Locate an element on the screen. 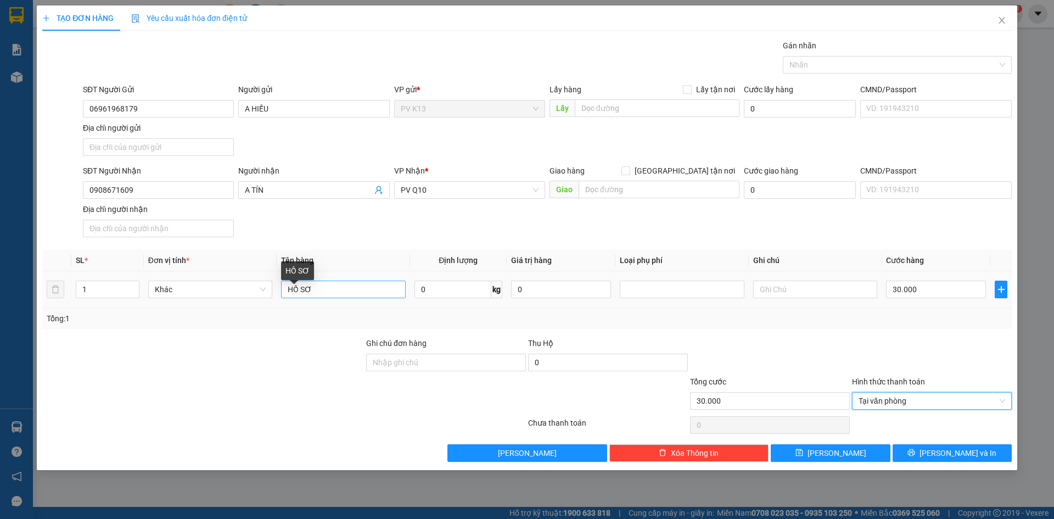  div: Tổng: 1 is located at coordinates (227, 318).